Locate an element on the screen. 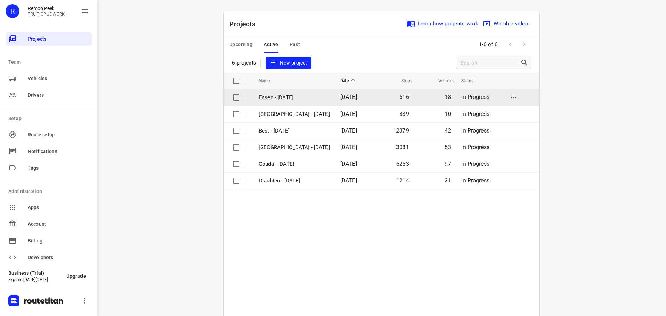 Image resolution: width=666 pixels, height=316 pixels. span: 10 is located at coordinates (448, 114).